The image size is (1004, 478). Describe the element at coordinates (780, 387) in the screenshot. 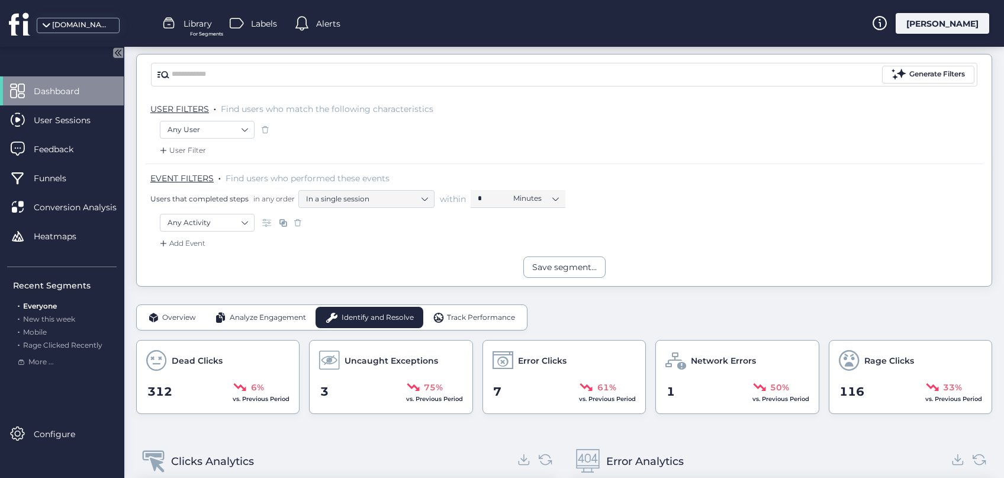

I see `span: 50%` at that location.